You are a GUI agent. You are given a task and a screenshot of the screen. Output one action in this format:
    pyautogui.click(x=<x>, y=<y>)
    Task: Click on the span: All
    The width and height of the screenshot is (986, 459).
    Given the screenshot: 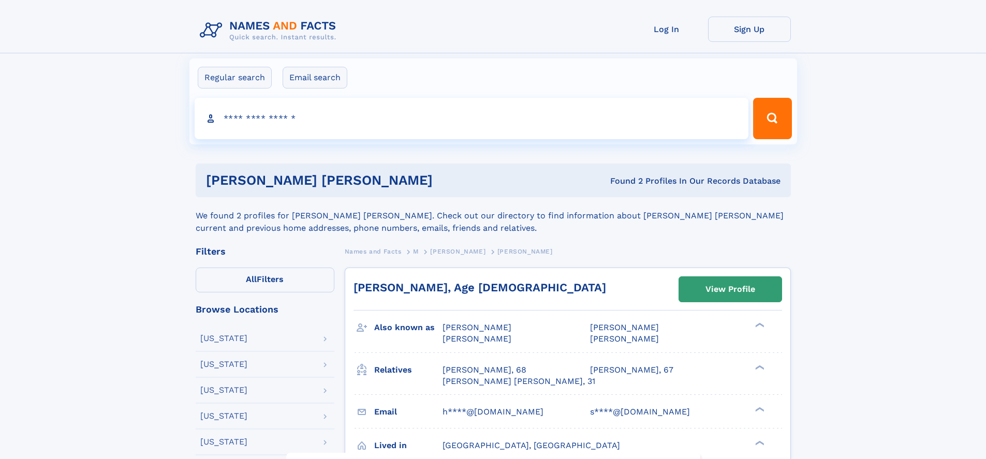 What is the action you would take?
    pyautogui.click(x=251, y=279)
    